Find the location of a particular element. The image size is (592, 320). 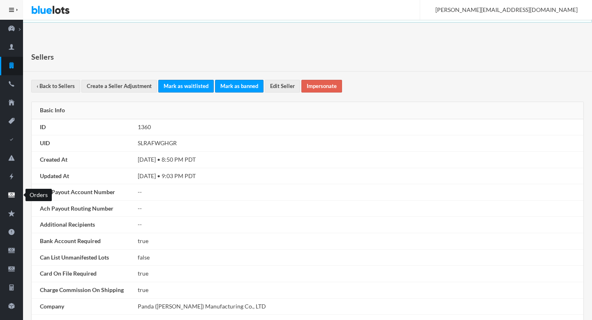

a: Edit Seller is located at coordinates (282, 86).